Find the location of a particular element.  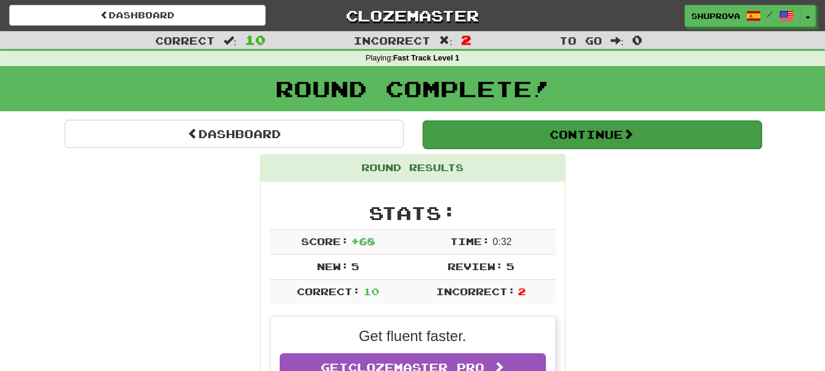

h1: Round Complete! is located at coordinates (412, 89).